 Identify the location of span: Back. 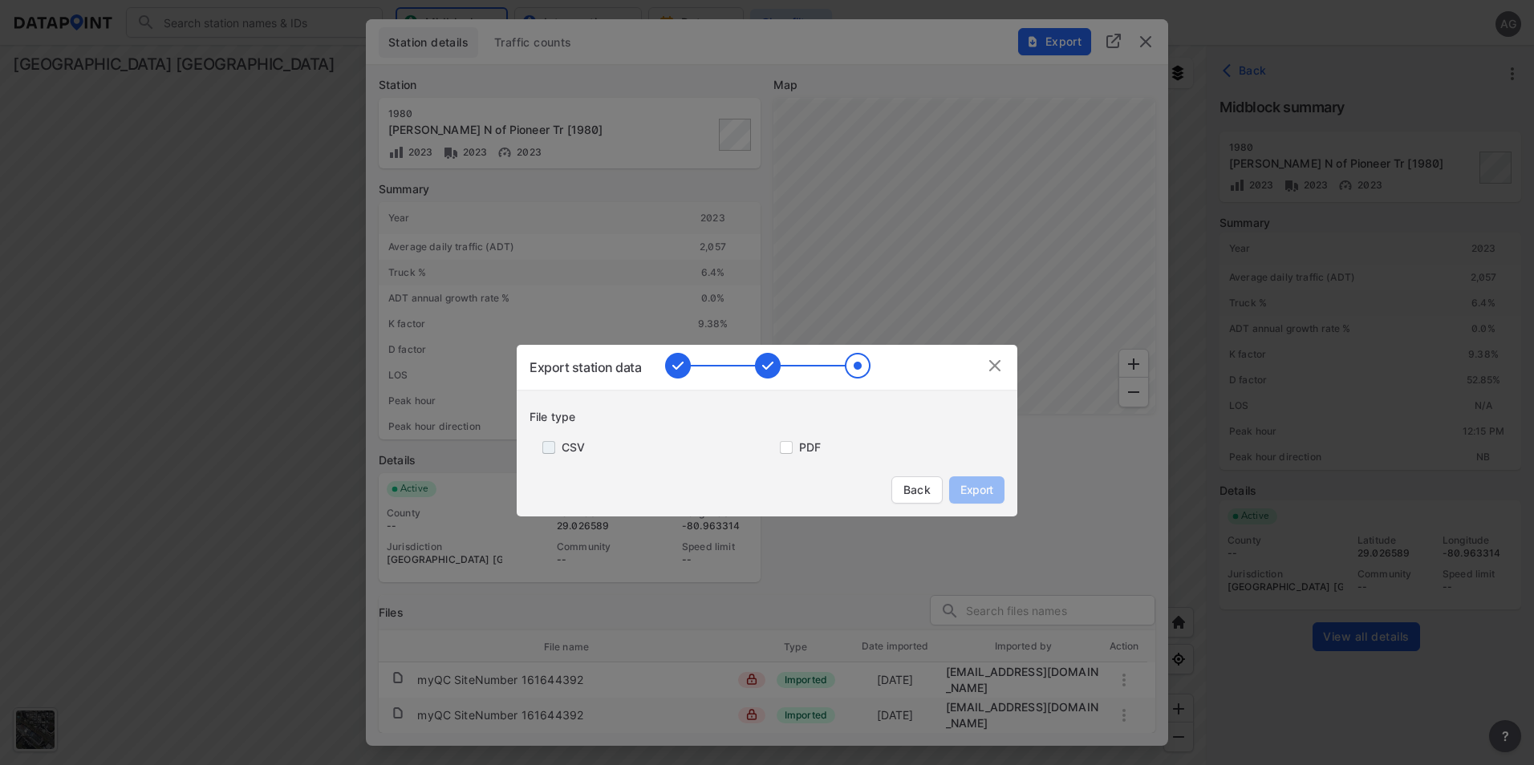
(917, 490).